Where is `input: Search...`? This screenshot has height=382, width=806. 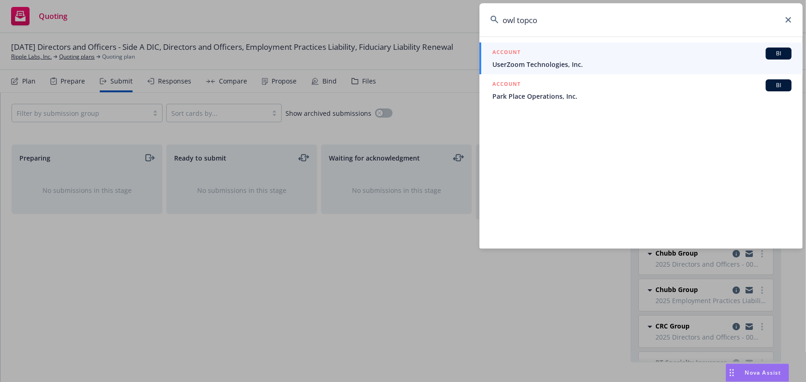
input: Search... is located at coordinates (641, 20).